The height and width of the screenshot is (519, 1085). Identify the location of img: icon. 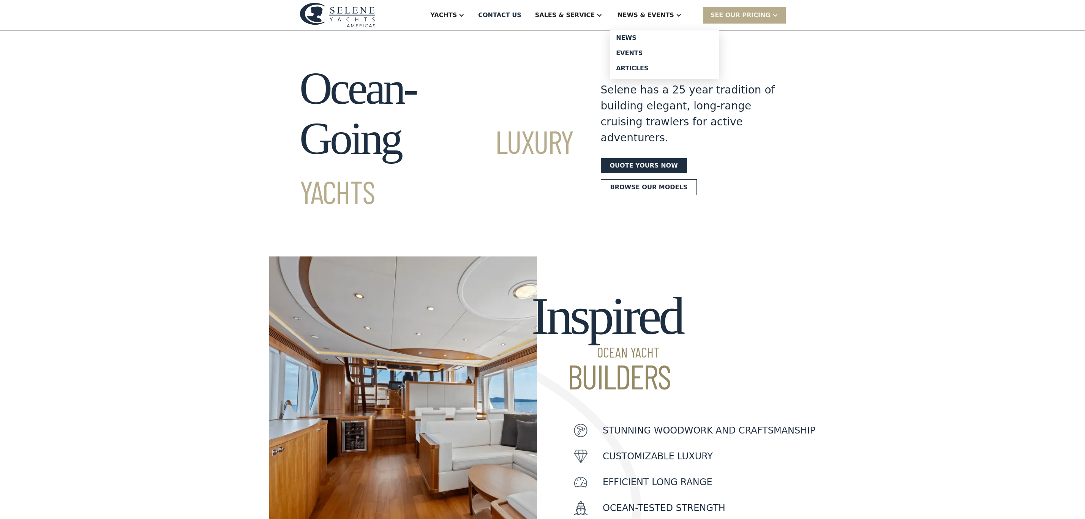
(580, 456).